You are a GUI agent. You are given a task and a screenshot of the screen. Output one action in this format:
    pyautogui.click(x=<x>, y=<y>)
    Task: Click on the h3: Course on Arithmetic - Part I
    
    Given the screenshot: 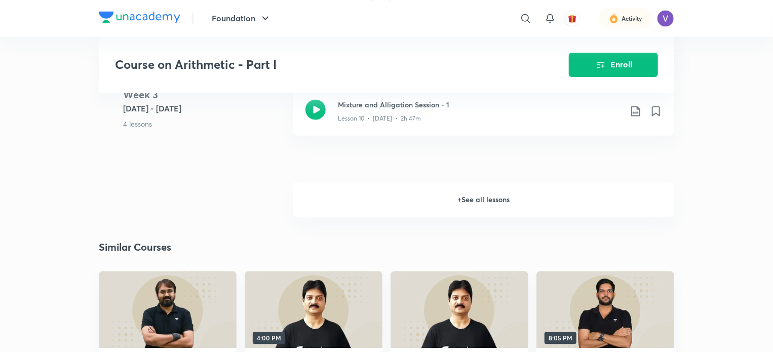 What is the action you would take?
    pyautogui.click(x=313, y=65)
    